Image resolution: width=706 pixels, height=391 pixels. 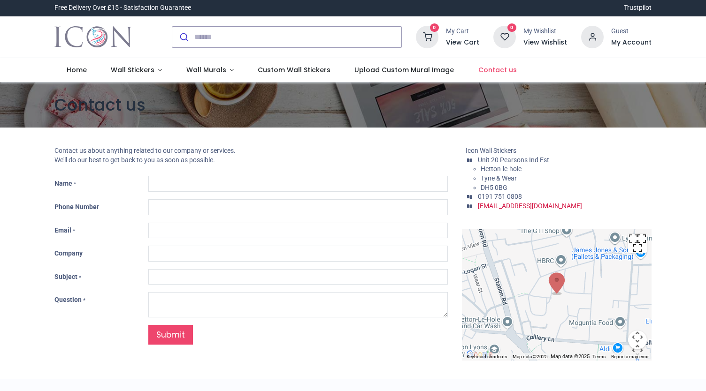 What do you see at coordinates (599, 357) in the screenshot?
I see `a: Terms` at bounding box center [599, 357].